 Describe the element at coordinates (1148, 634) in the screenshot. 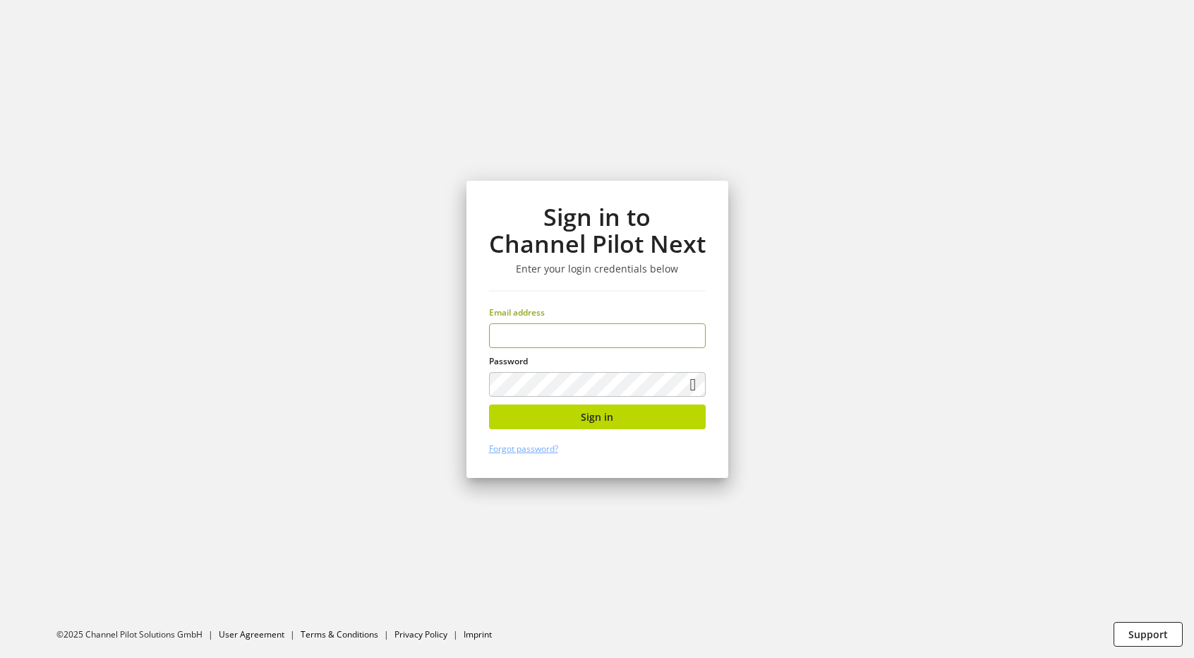

I see `button: Support` at that location.